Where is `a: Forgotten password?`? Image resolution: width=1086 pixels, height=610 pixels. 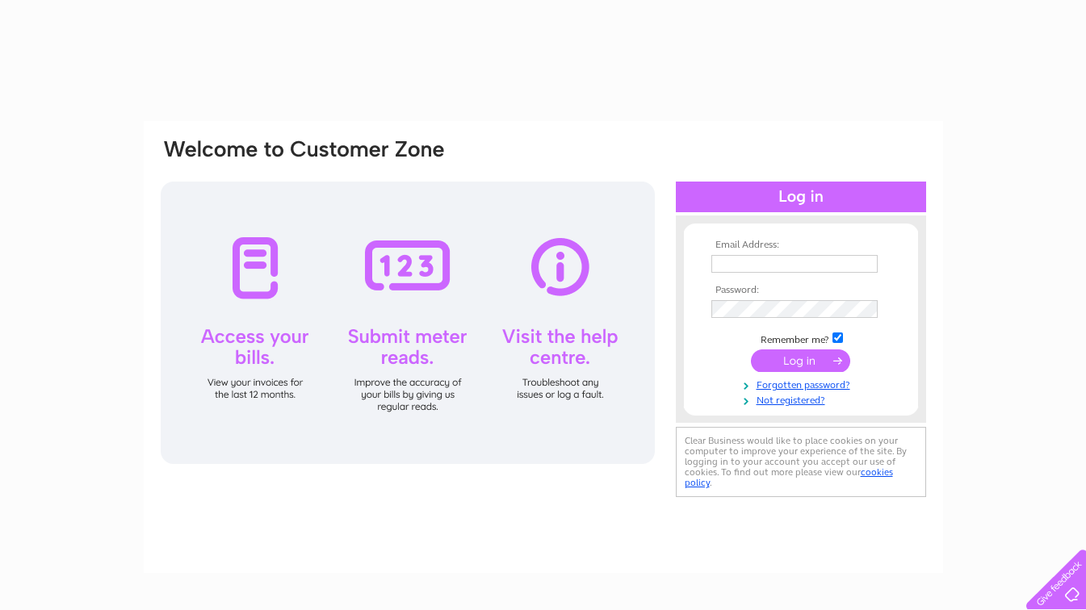
a: Forgotten password? is located at coordinates (802, 383).